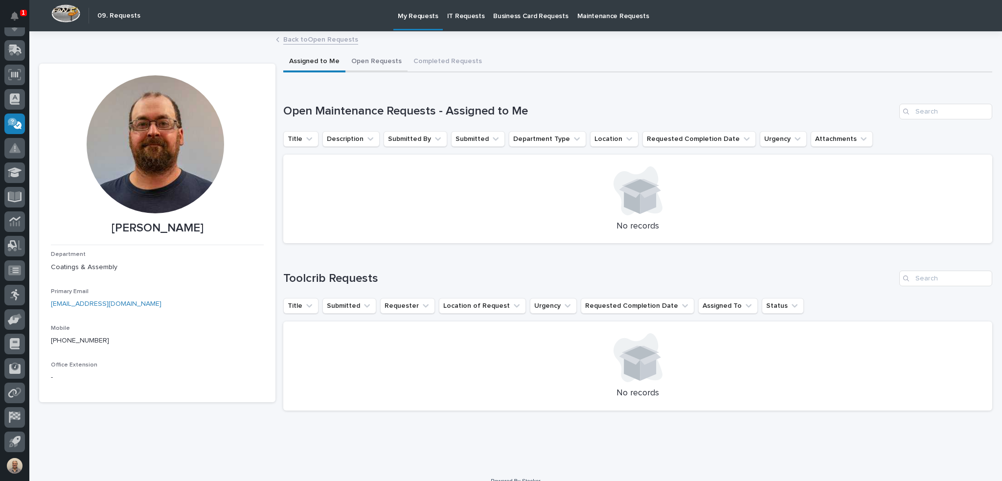 The width and height of the screenshot is (1002, 481). I want to click on p: Coatings & Assembly, so click(157, 267).